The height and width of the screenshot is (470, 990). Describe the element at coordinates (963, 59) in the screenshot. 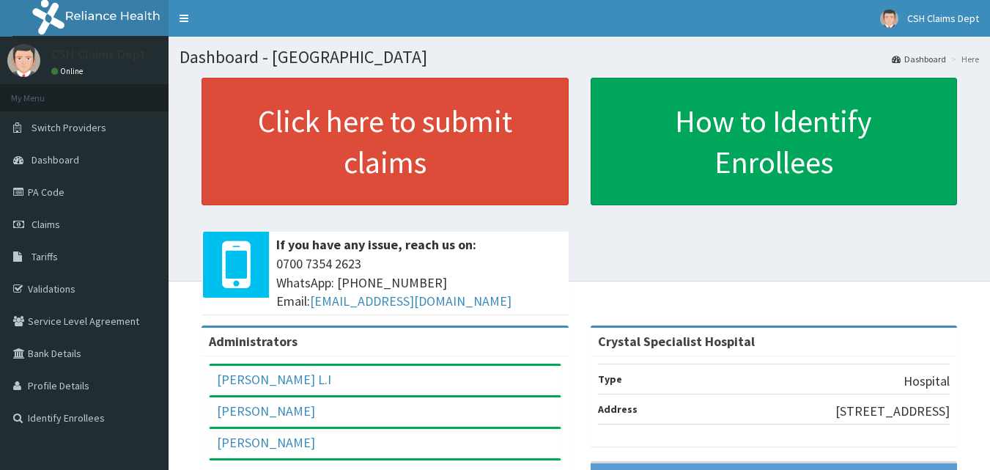

I see `li: Here` at that location.